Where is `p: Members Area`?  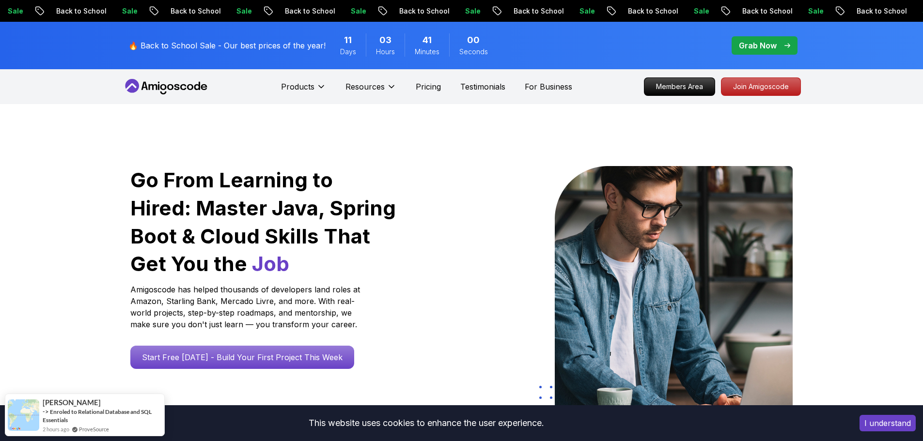
p: Members Area is located at coordinates (679, 87).